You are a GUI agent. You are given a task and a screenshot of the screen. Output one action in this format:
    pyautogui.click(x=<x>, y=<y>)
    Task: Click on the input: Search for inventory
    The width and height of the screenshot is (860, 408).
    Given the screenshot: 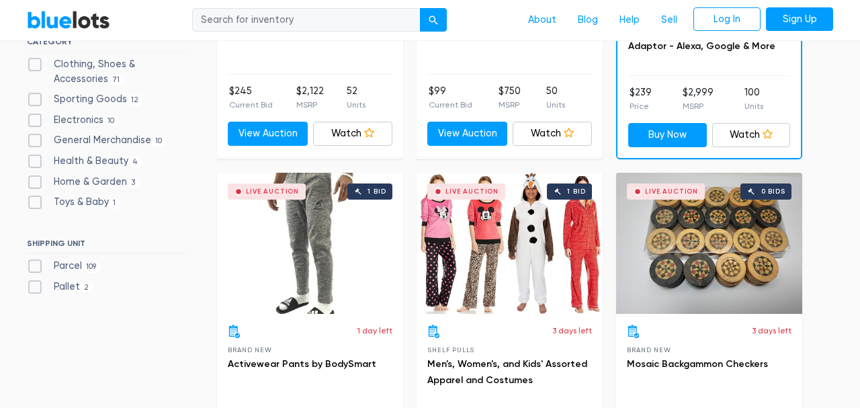 What is the action you would take?
    pyautogui.click(x=306, y=20)
    